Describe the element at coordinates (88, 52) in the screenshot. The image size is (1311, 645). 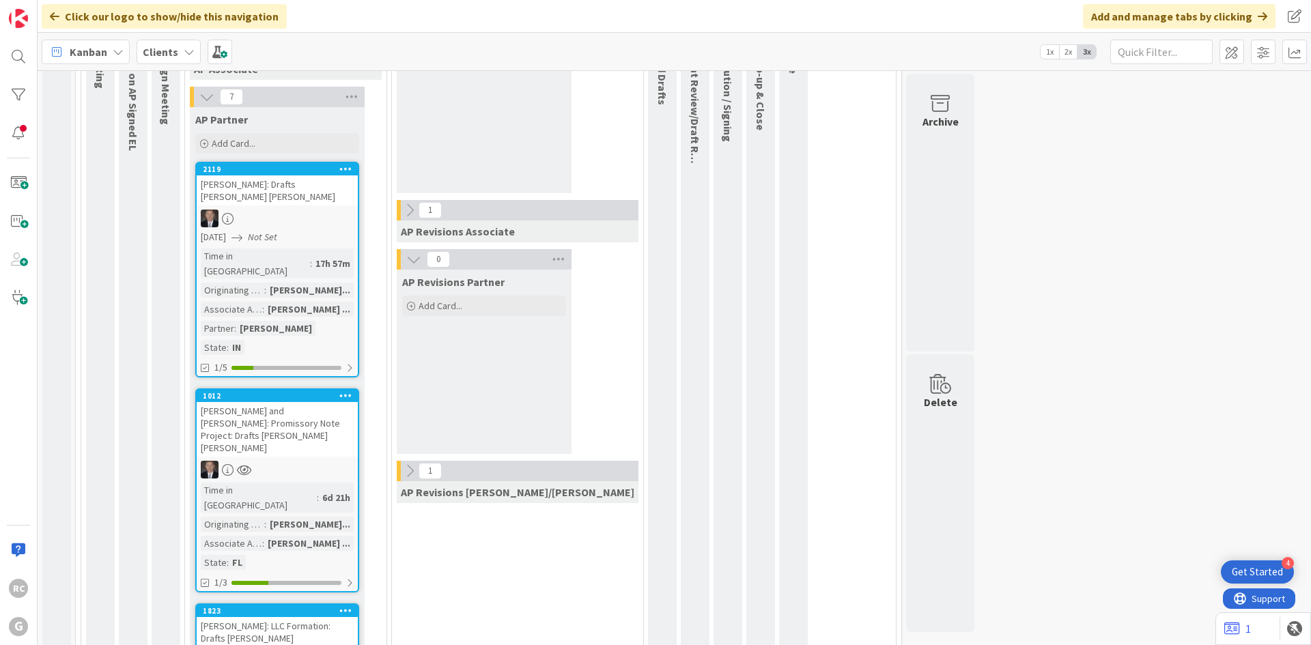
I see `span: Kanban` at that location.